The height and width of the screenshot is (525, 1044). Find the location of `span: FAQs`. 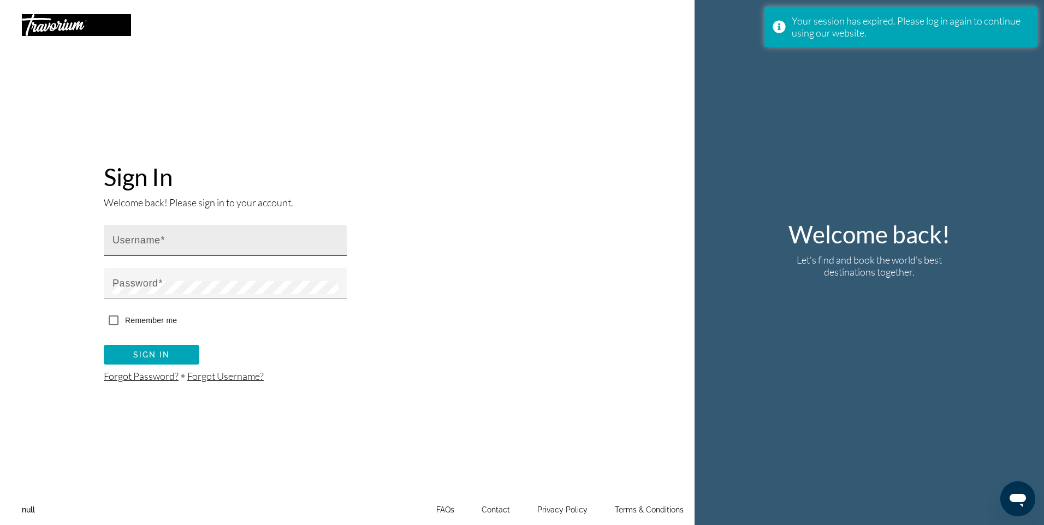

span: FAQs is located at coordinates (445, 510).